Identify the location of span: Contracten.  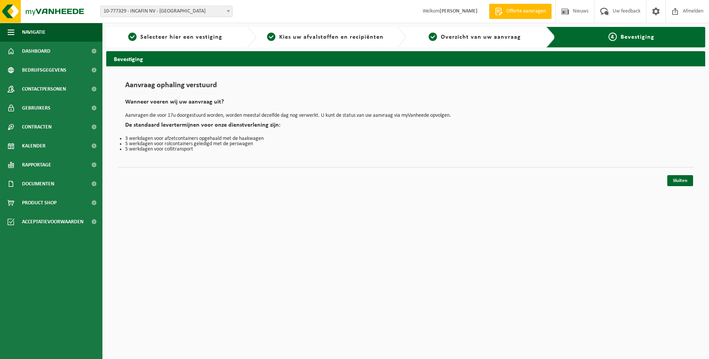
(37, 127).